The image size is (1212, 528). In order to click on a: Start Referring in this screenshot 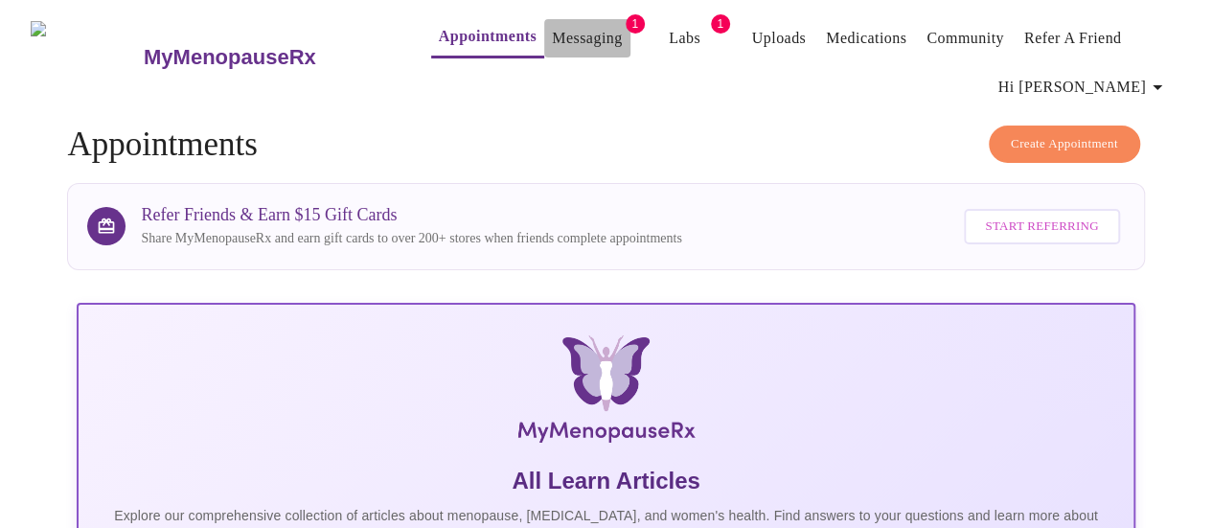, I will do `click(1041, 226)`.